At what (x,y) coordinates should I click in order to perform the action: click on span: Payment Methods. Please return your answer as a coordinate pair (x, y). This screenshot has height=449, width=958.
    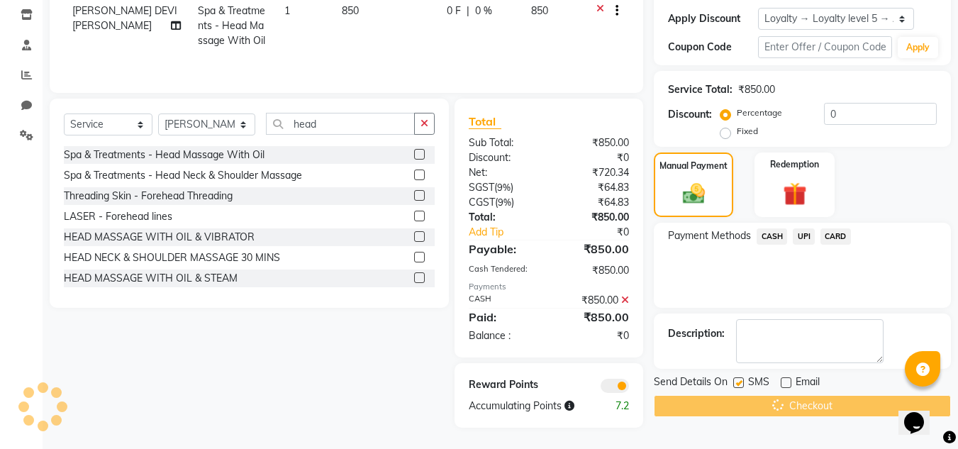
    Looking at the image, I should click on (709, 235).